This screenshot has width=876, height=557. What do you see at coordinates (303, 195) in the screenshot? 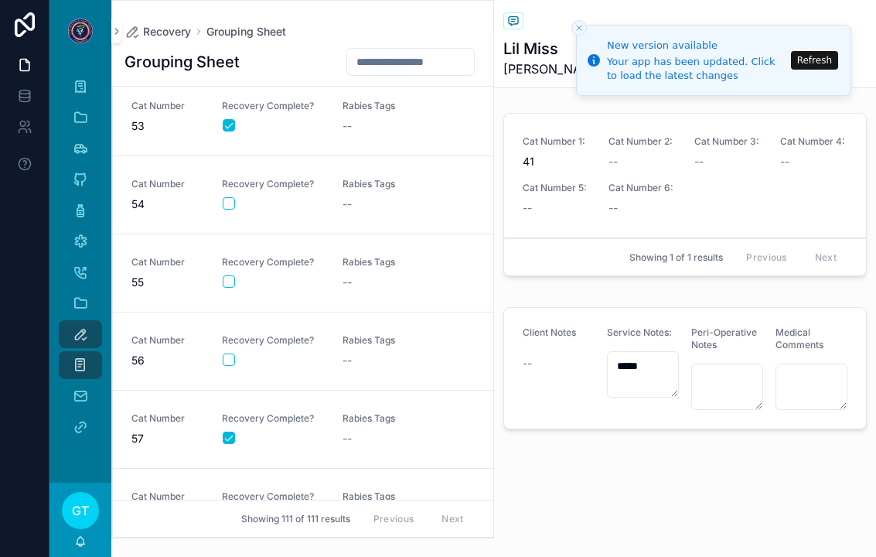
I see `a: Cat Number54Recovery Complete?Rabies Tags--` at bounding box center [303, 195].